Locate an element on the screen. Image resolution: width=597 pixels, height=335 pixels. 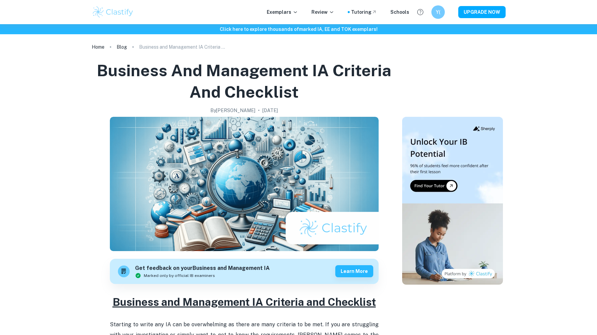
h6: Y( is located at coordinates (438, 12).